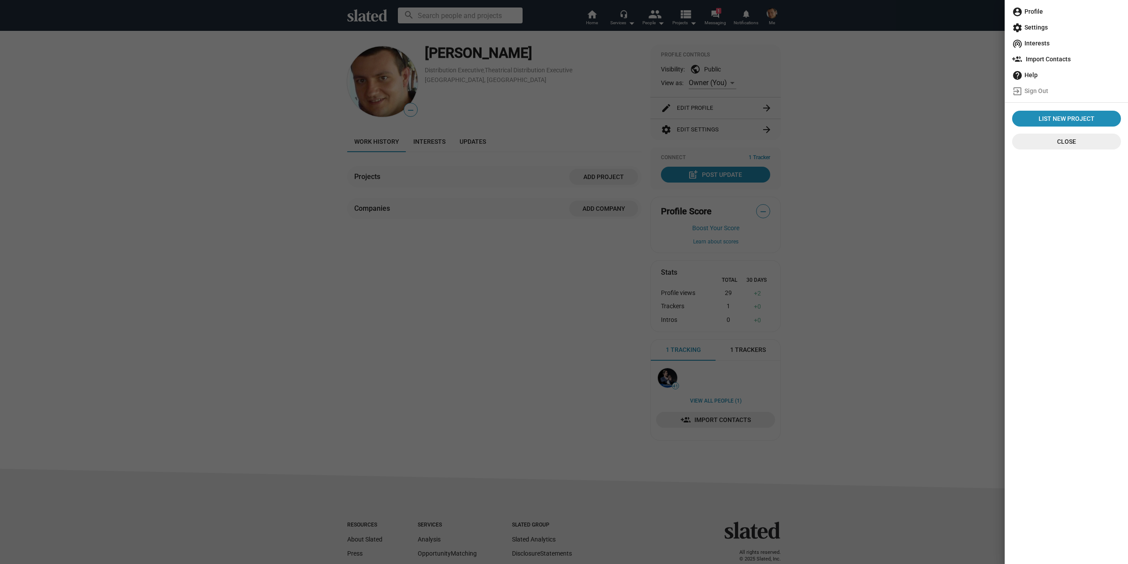 Image resolution: width=1128 pixels, height=564 pixels. Describe the element at coordinates (1067, 27) in the screenshot. I see `a: Settings` at that location.